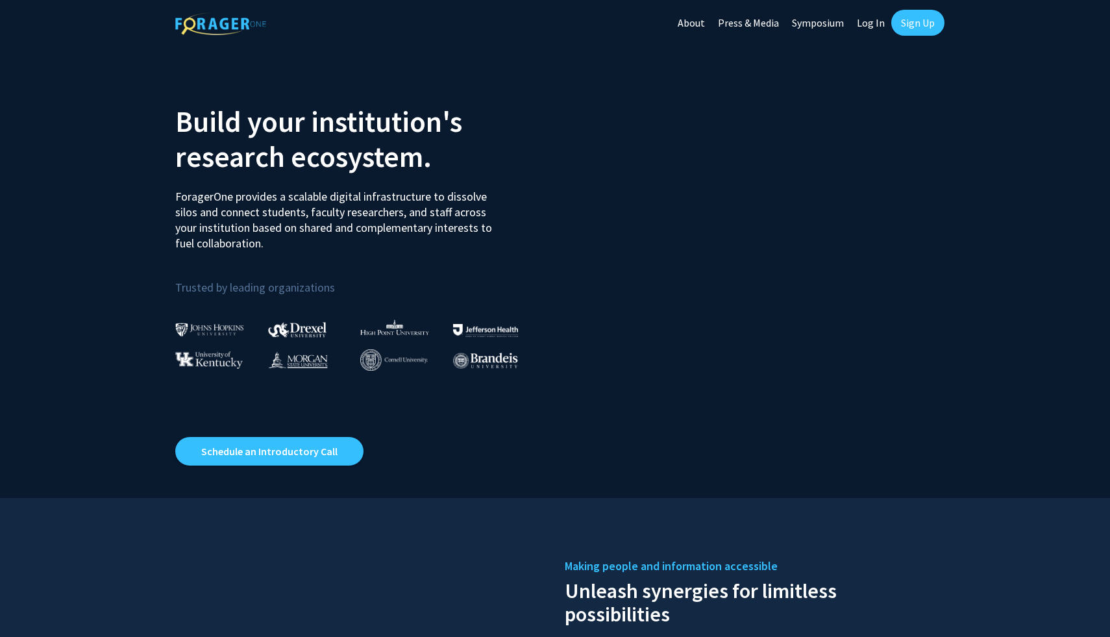 This screenshot has height=637, width=1110. I want to click on h2: Unleash synergies for limitless possibilities, so click(749, 600).